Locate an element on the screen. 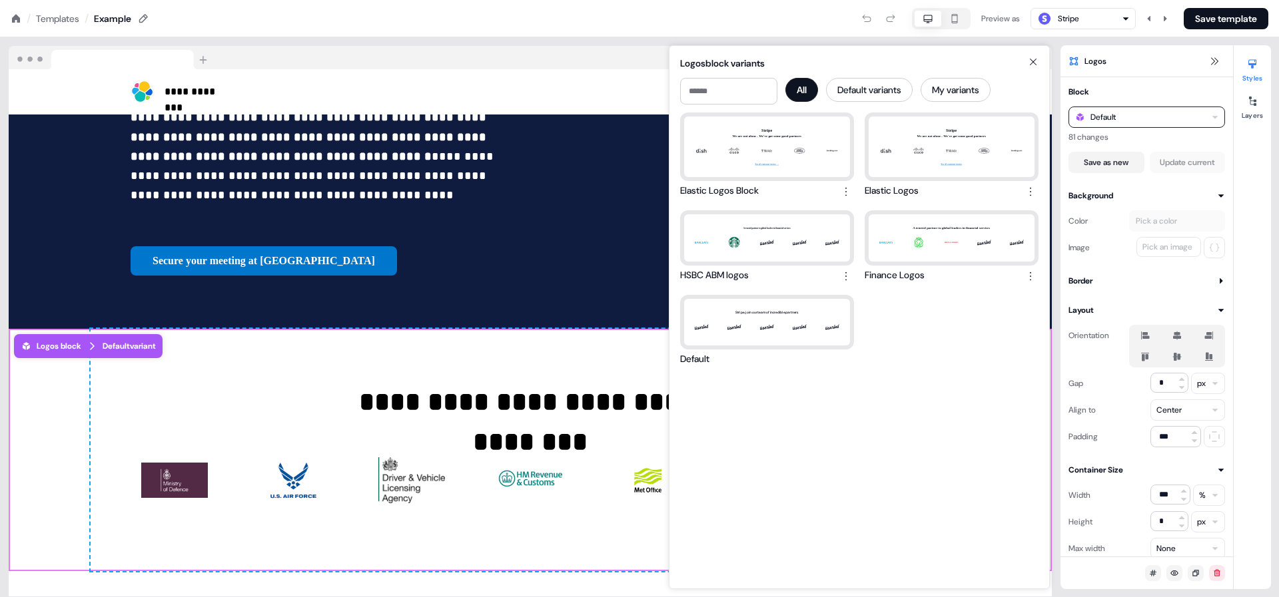 This screenshot has width=1279, height=597. div: HSBC ABM logos is located at coordinates (714, 276).